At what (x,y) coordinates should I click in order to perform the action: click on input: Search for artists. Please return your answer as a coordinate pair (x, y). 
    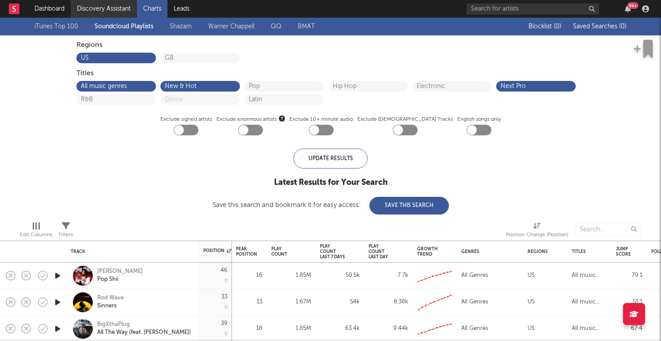
    Looking at the image, I should click on (533, 9).